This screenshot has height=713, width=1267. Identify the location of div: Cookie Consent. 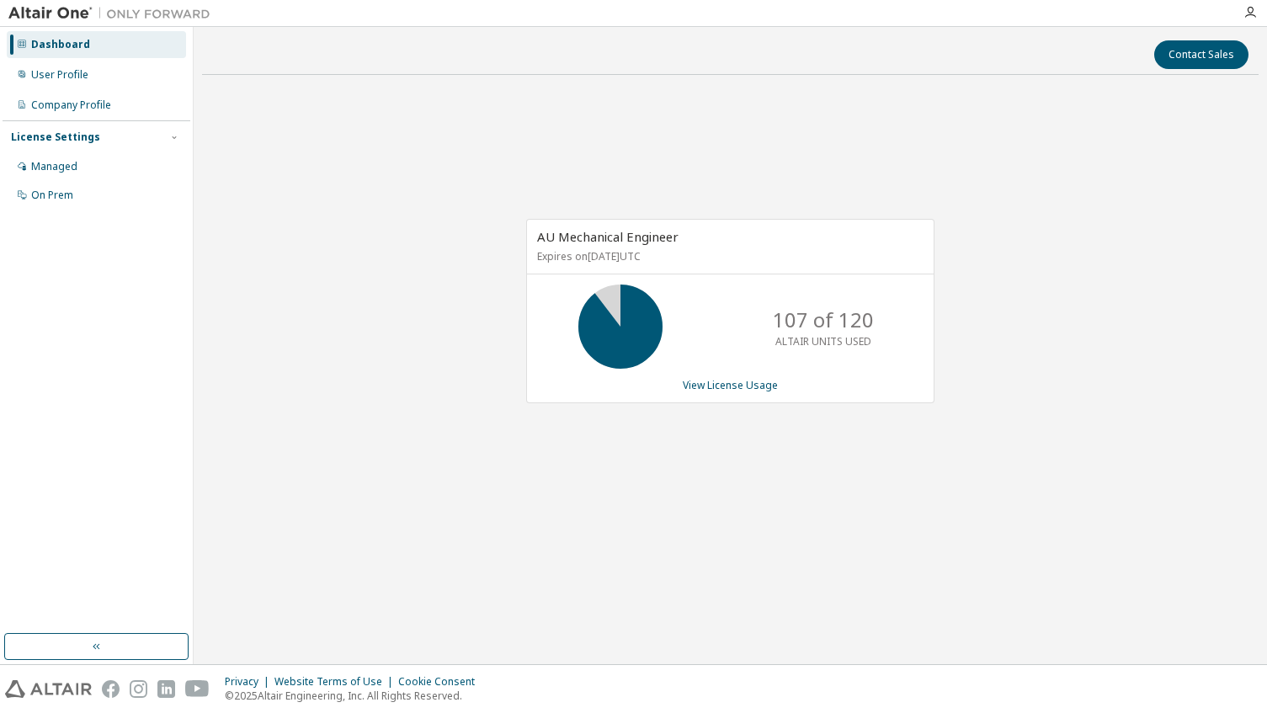
(441, 682).